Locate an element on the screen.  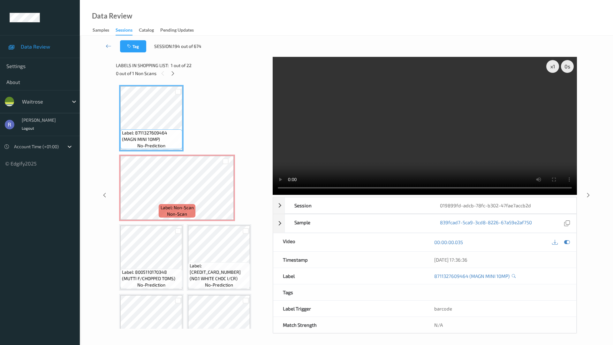
div: Video is located at coordinates (349, 242).